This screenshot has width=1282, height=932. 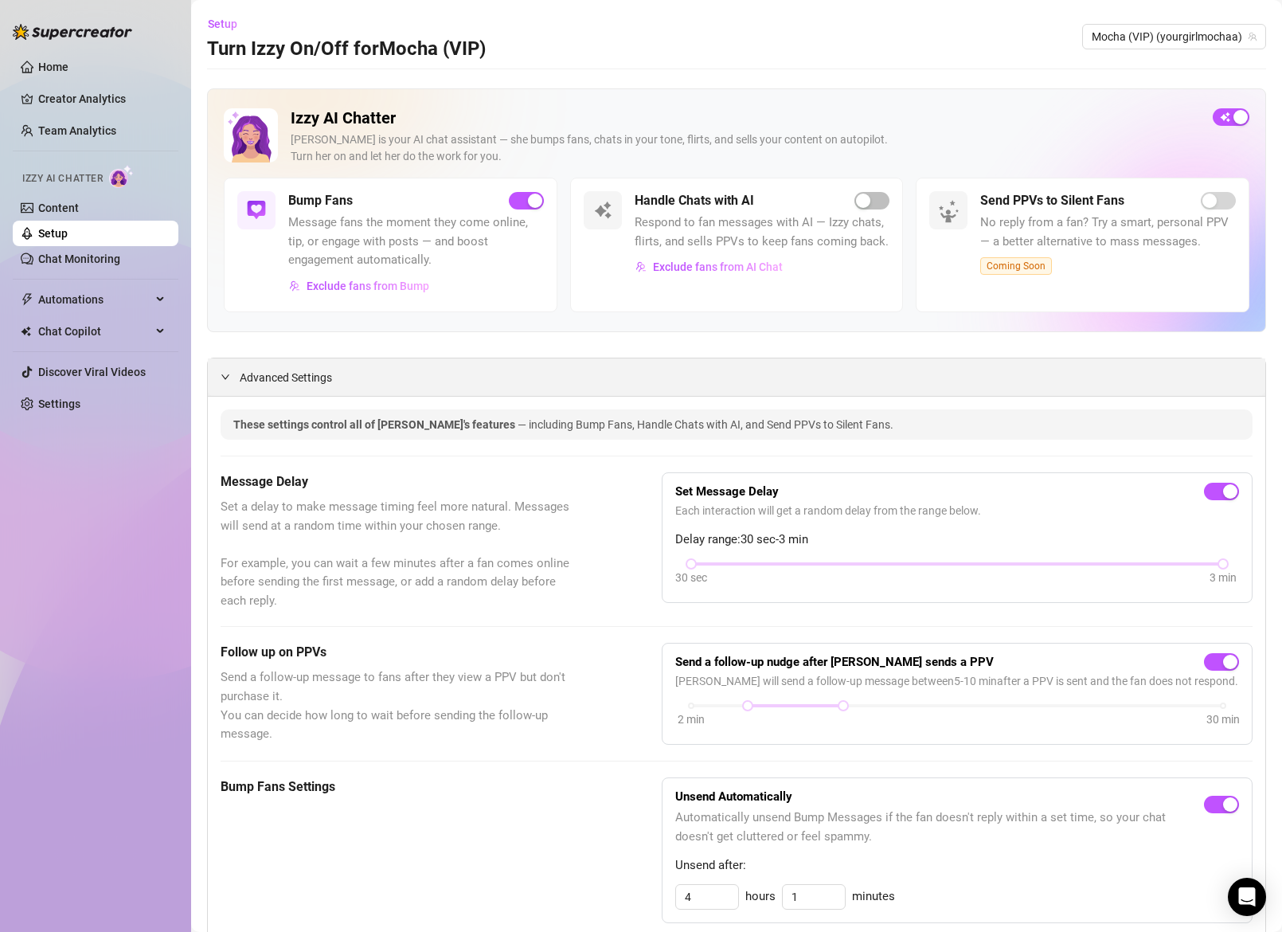 I want to click on img: AI Chatter, so click(x=121, y=176).